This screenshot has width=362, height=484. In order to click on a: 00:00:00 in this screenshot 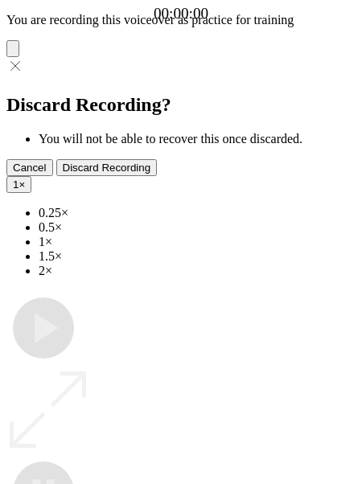, I will do `click(181, 14)`.